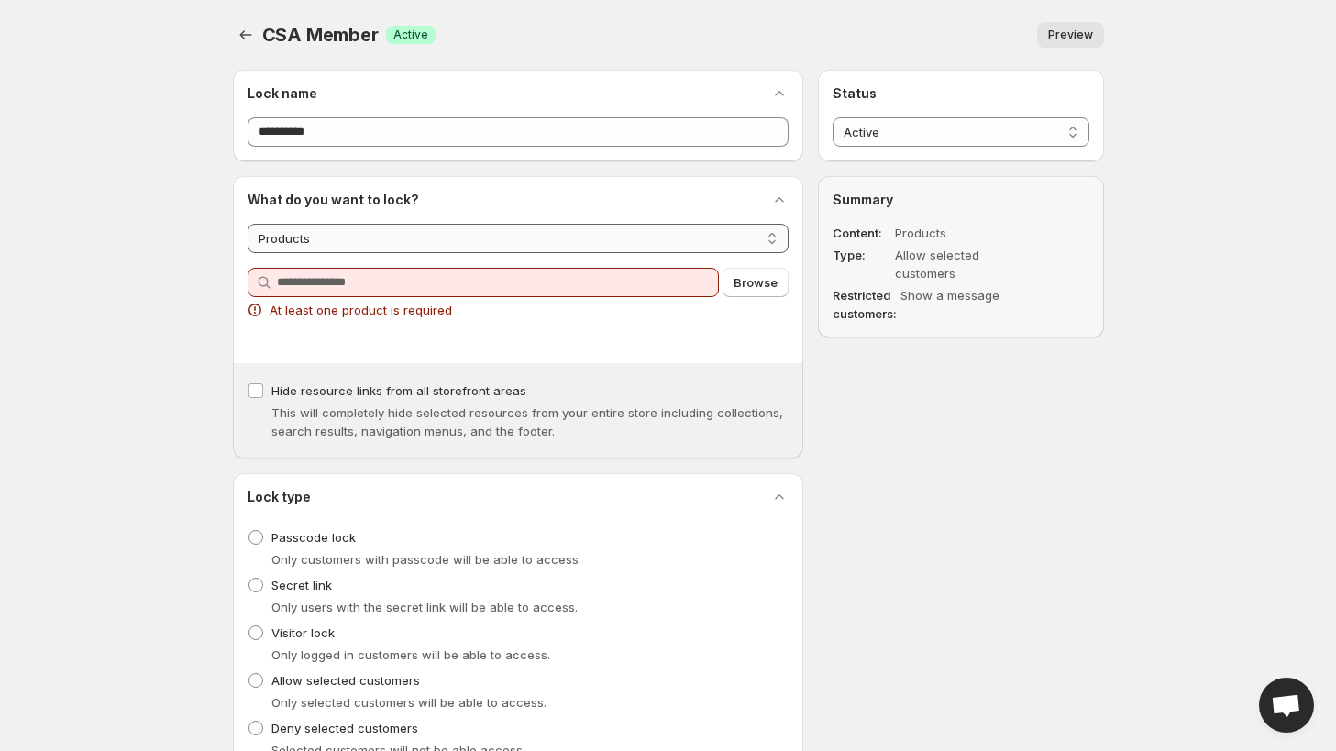 This screenshot has width=1336, height=751. What do you see at coordinates (862, 233) in the screenshot?
I see `dt: Content:` at bounding box center [862, 233].